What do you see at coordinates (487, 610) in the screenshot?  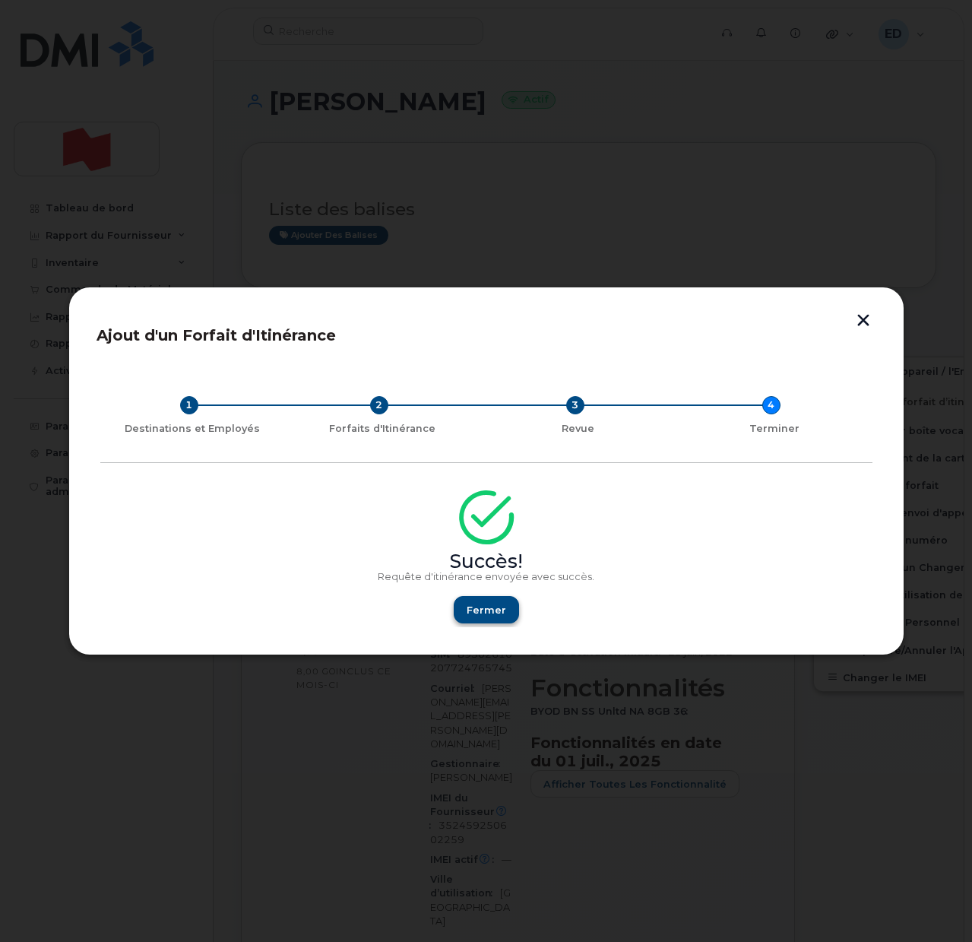 I see `button: Fermer` at bounding box center [487, 610].